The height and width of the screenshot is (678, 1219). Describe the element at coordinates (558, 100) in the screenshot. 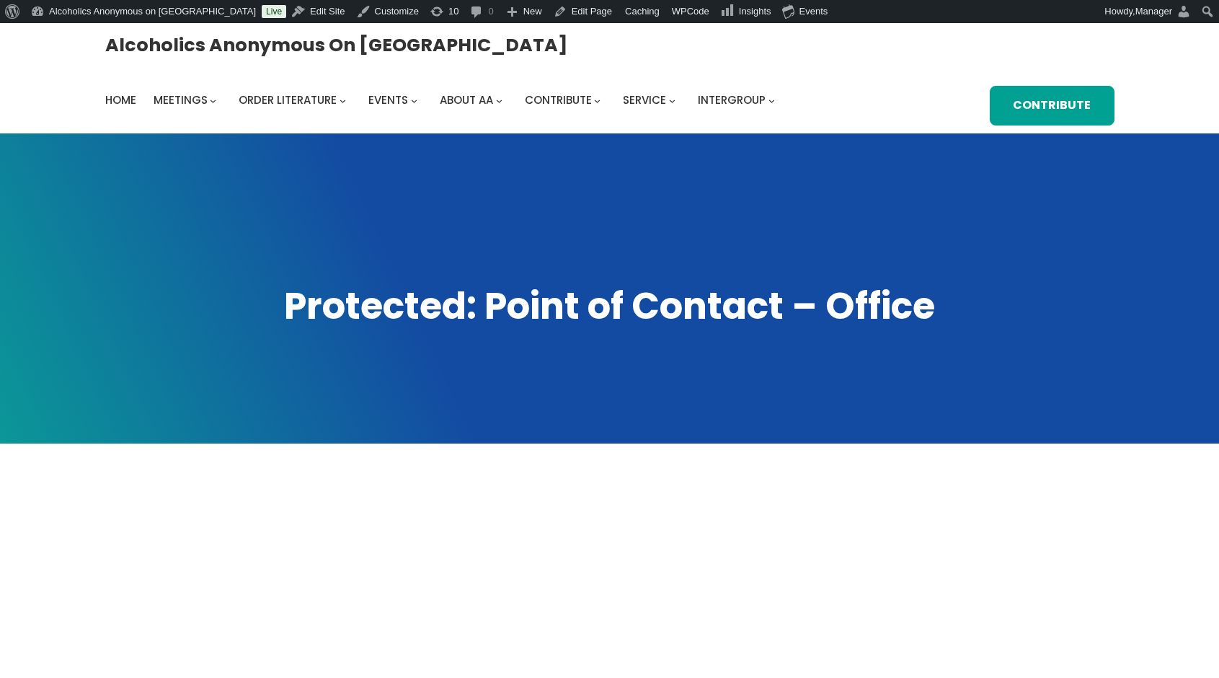

I see `span: Contribute` at that location.